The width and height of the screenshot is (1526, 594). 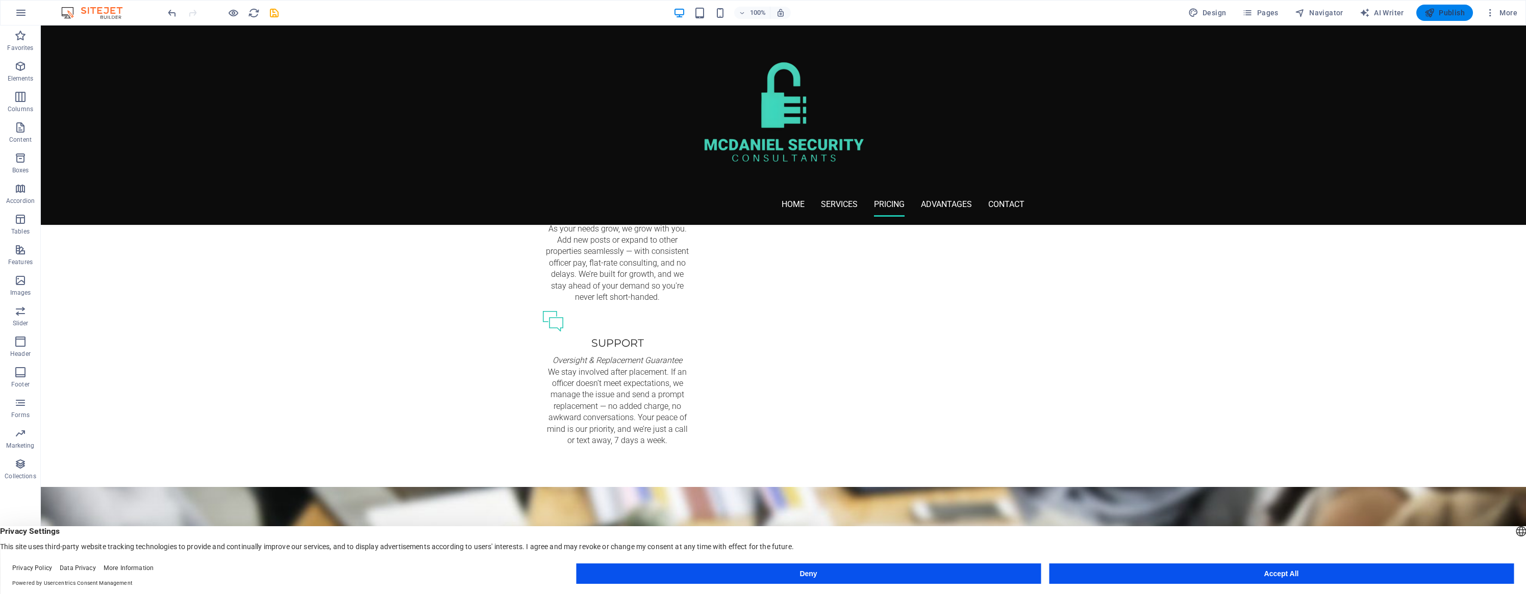 What do you see at coordinates (1260, 13) in the screenshot?
I see `button: Pages` at bounding box center [1260, 13].